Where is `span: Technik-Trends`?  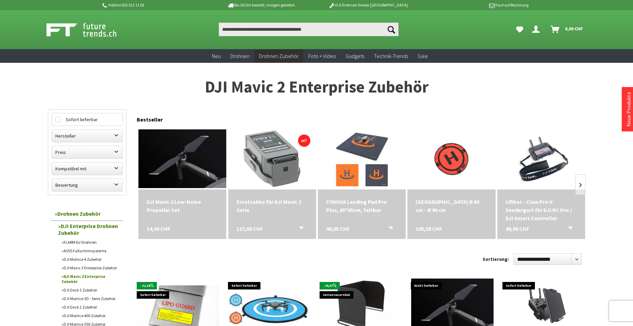 span: Technik-Trends is located at coordinates (391, 56).